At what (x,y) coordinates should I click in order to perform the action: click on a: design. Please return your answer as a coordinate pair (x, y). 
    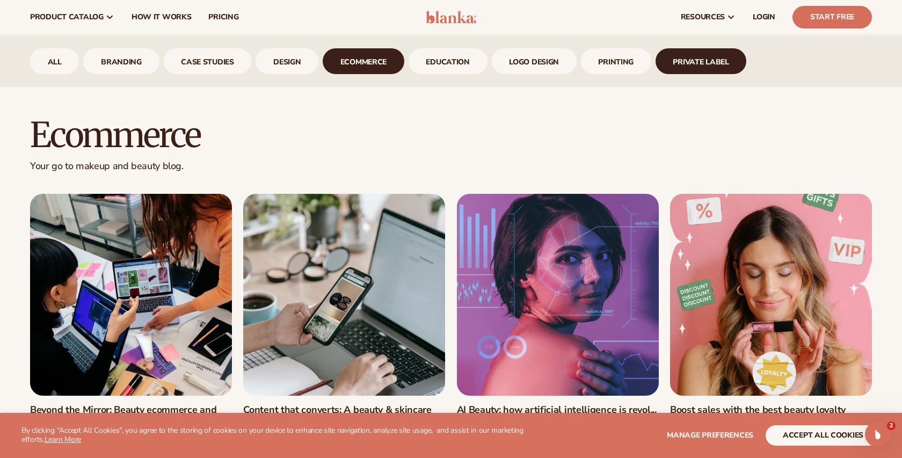
    Looking at the image, I should click on (287, 61).